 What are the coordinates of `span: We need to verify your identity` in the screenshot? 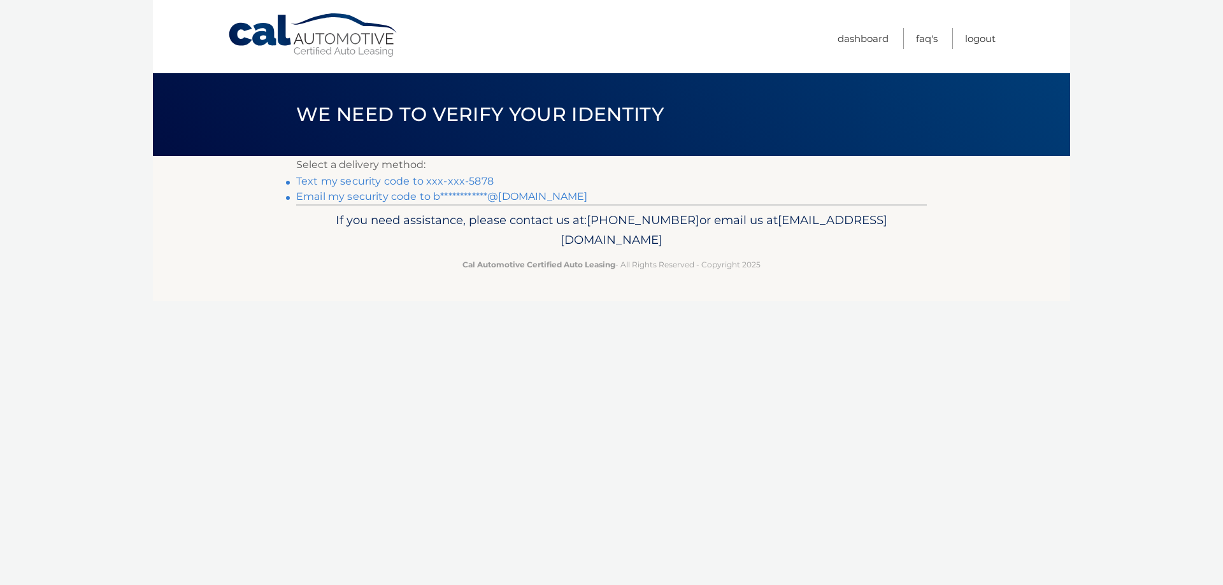 It's located at (480, 114).